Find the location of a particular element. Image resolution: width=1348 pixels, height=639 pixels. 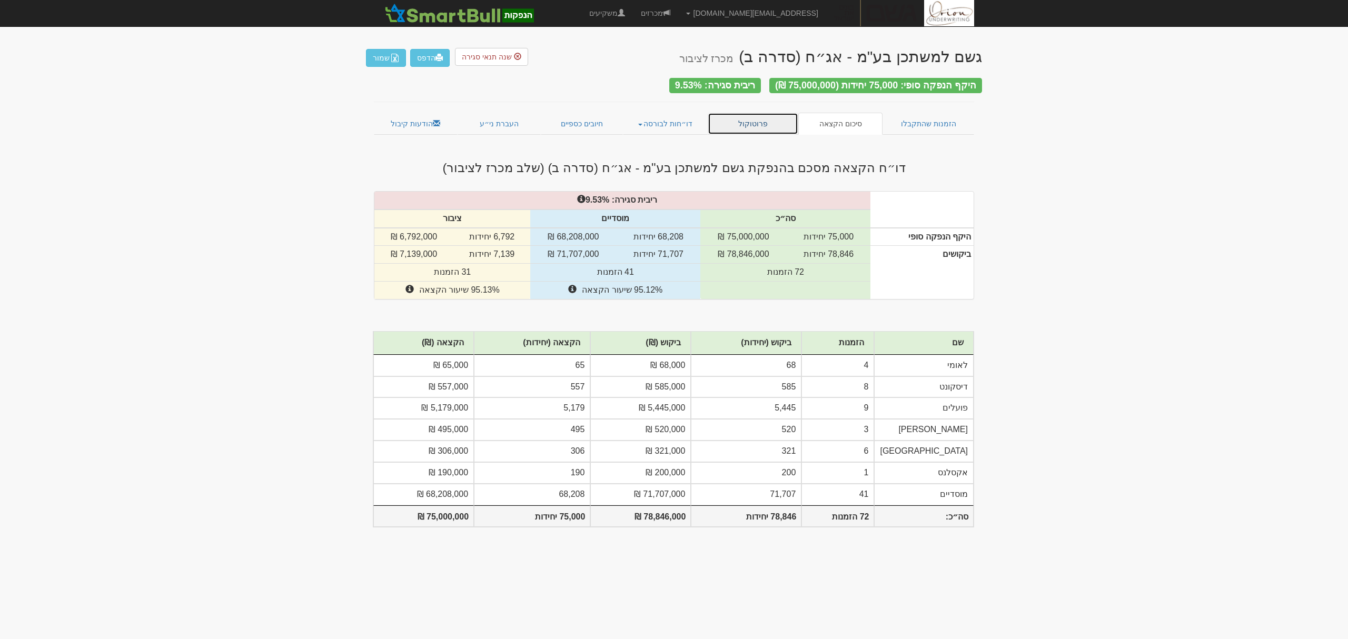

img: excel-file-white.png is located at coordinates (395, 58).